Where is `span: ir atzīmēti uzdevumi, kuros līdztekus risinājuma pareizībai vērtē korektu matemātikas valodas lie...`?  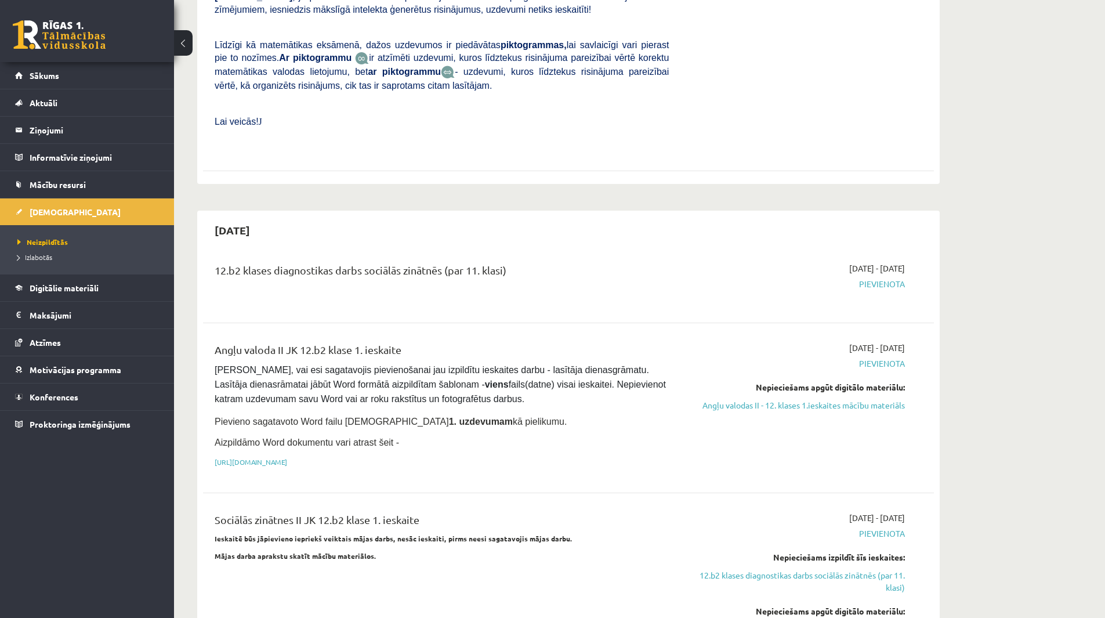
span: ir atzīmēti uzdevumi, kuros līdztekus risinājuma pareizībai vērtē korektu matemātikas valodas lie... is located at coordinates (441, 64).